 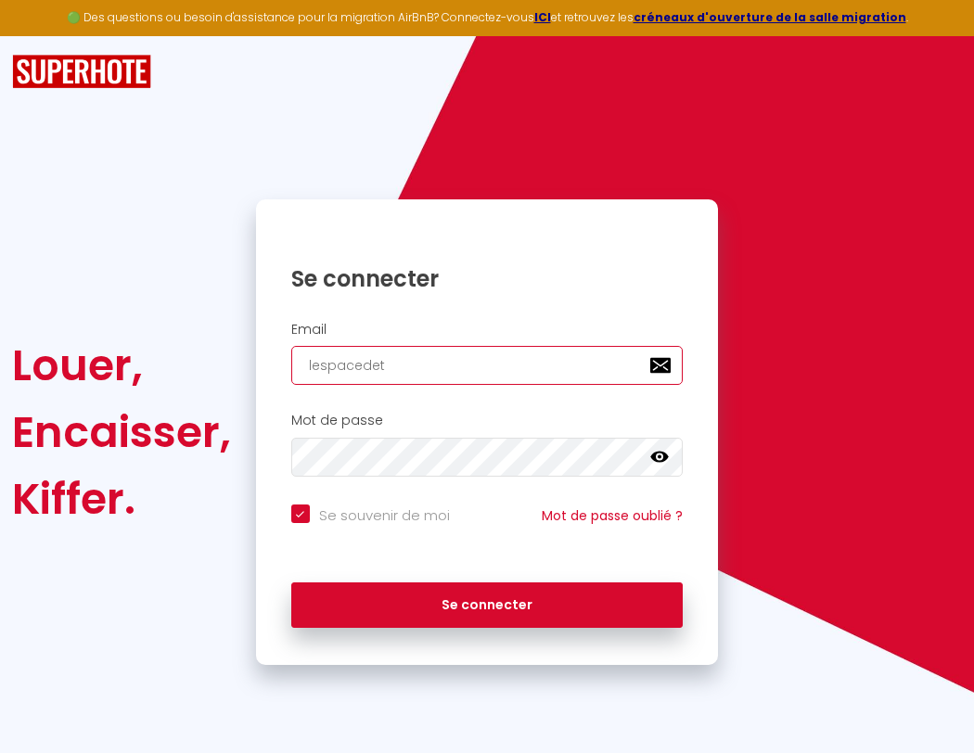 I want to click on button: Se connecter, so click(x=487, y=606).